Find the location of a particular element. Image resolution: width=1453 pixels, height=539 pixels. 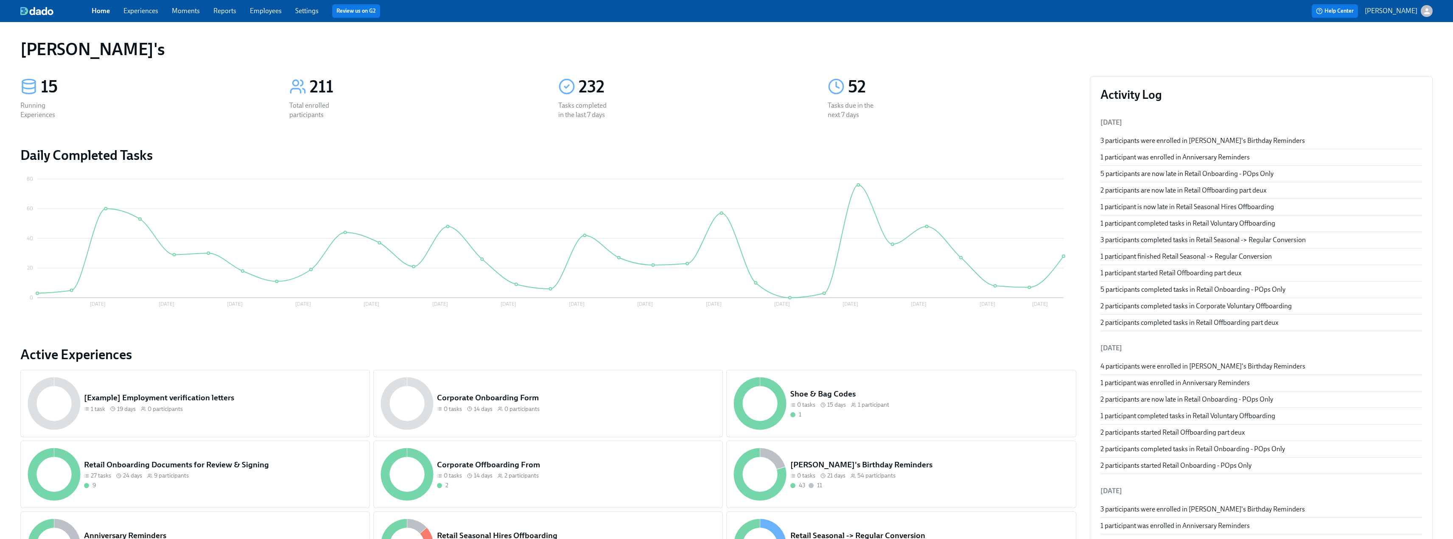

h5: [Example] Employment verification letters is located at coordinates (223, 398).